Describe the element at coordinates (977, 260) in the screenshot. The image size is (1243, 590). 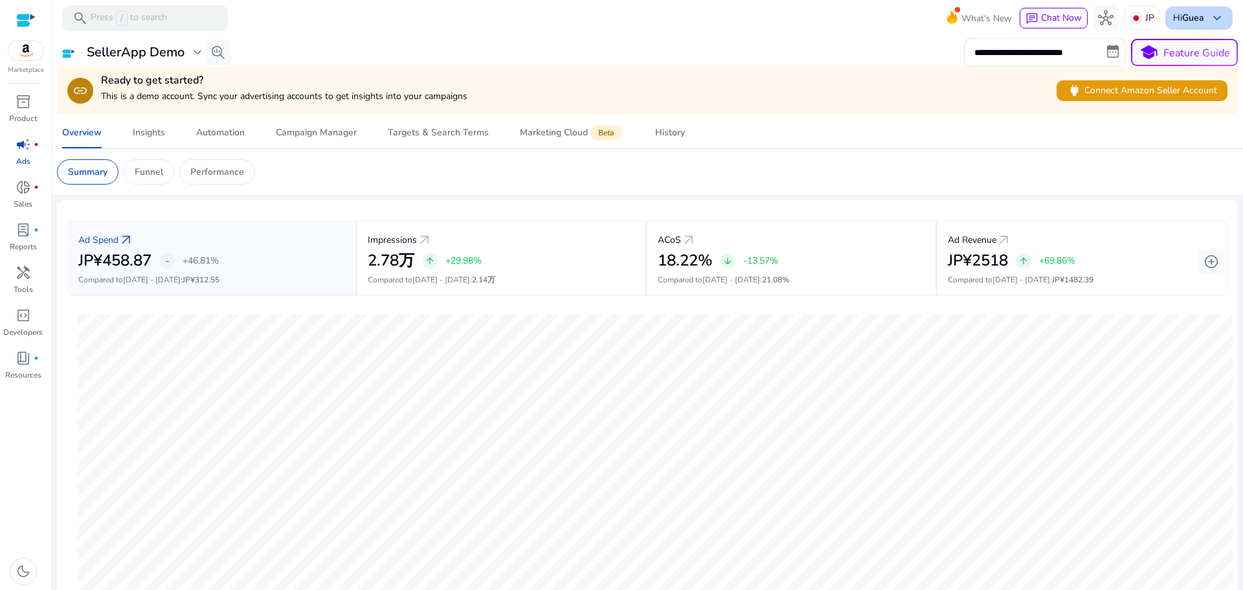
I see `h2: JP¥2518` at that location.